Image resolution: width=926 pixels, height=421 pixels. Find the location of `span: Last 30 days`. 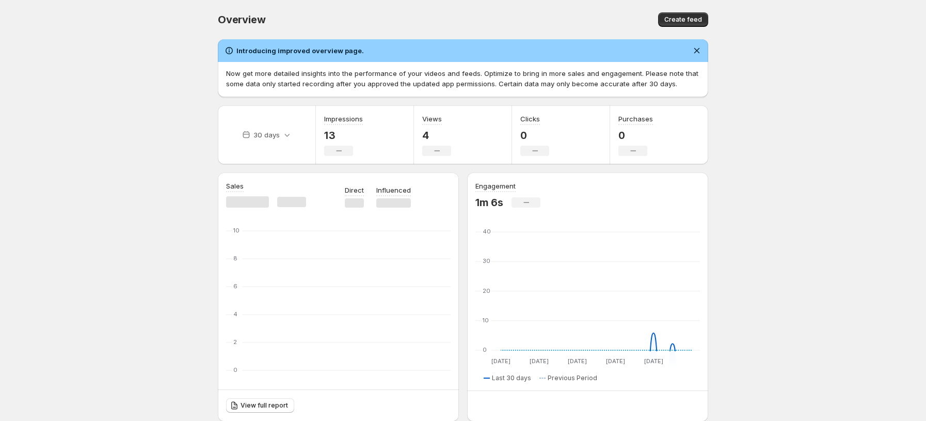

span: Last 30 days is located at coordinates (512, 378).